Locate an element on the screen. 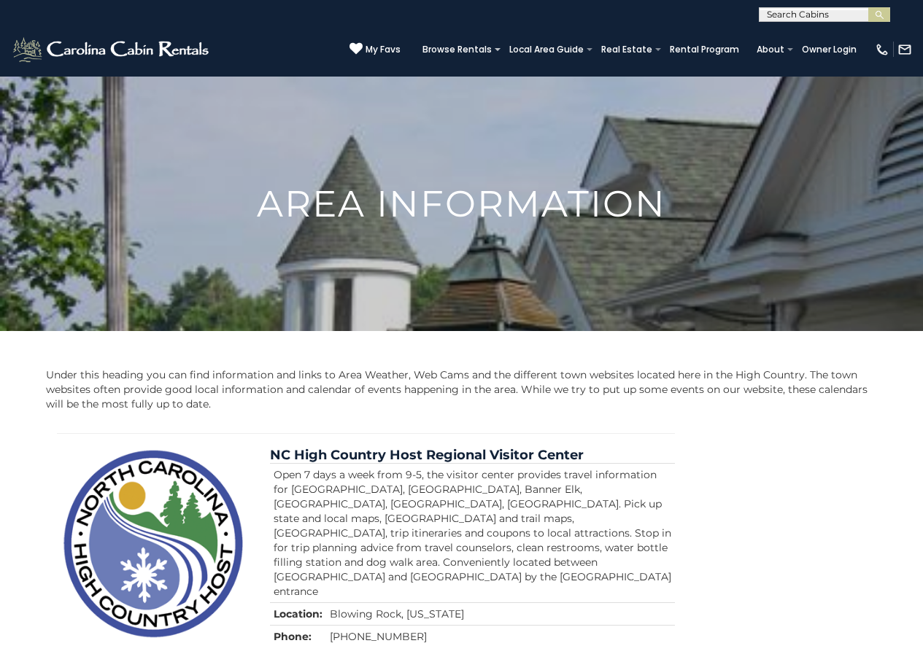 Image resolution: width=923 pixels, height=654 pixels. strong: Phone: is located at coordinates (292, 637).